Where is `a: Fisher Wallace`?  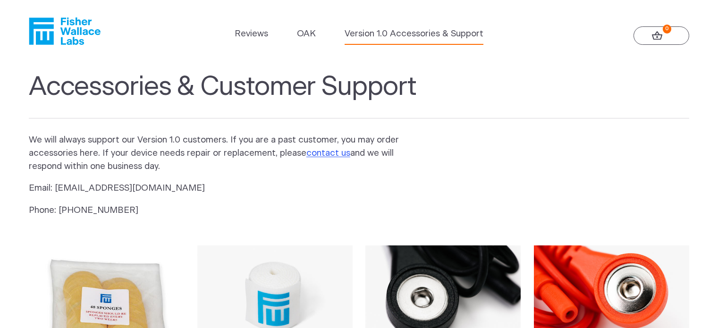 a: Fisher Wallace is located at coordinates (65, 31).